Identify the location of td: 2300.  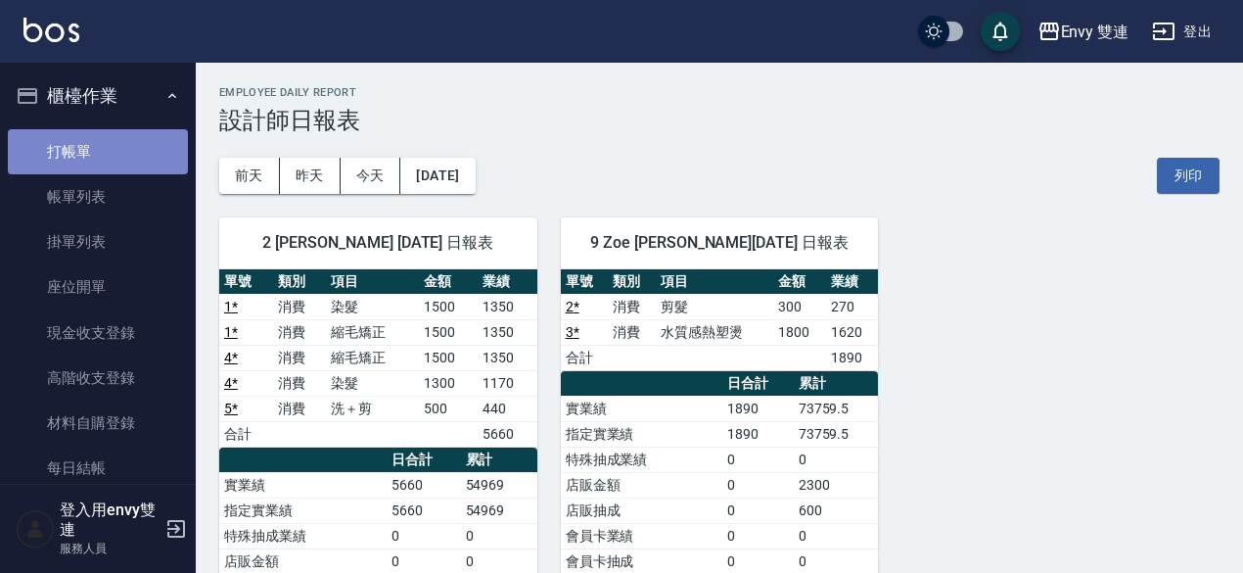
(836, 485).